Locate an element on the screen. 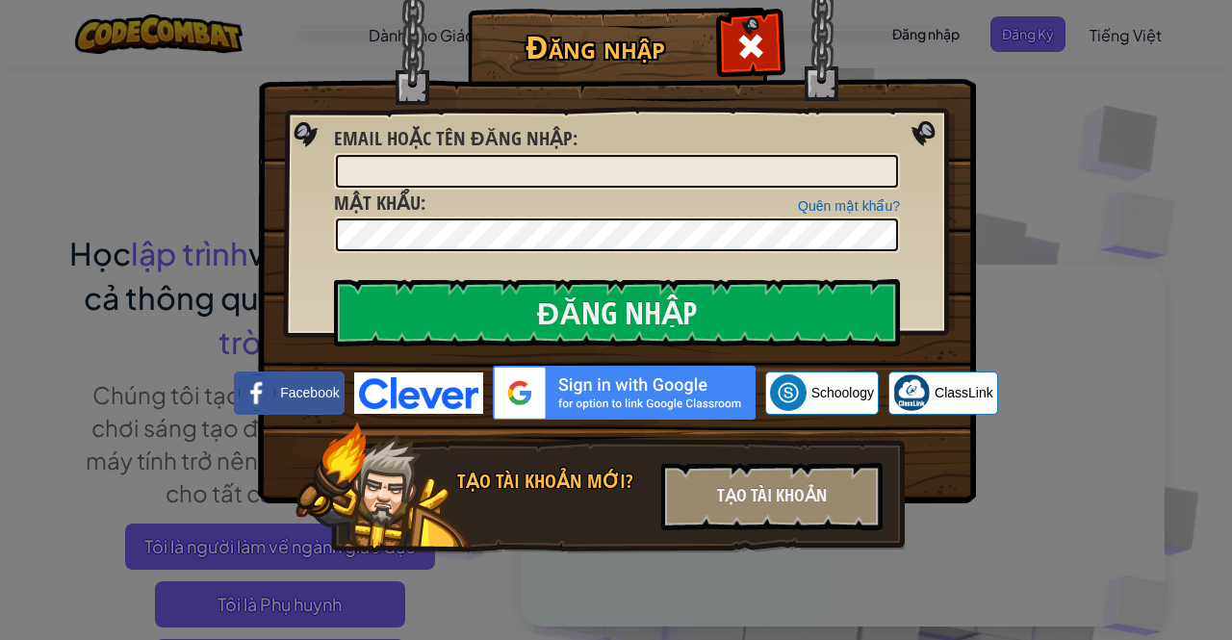 The image size is (1232, 640). div: Tạo tài khoản mới? is located at coordinates (554, 481).